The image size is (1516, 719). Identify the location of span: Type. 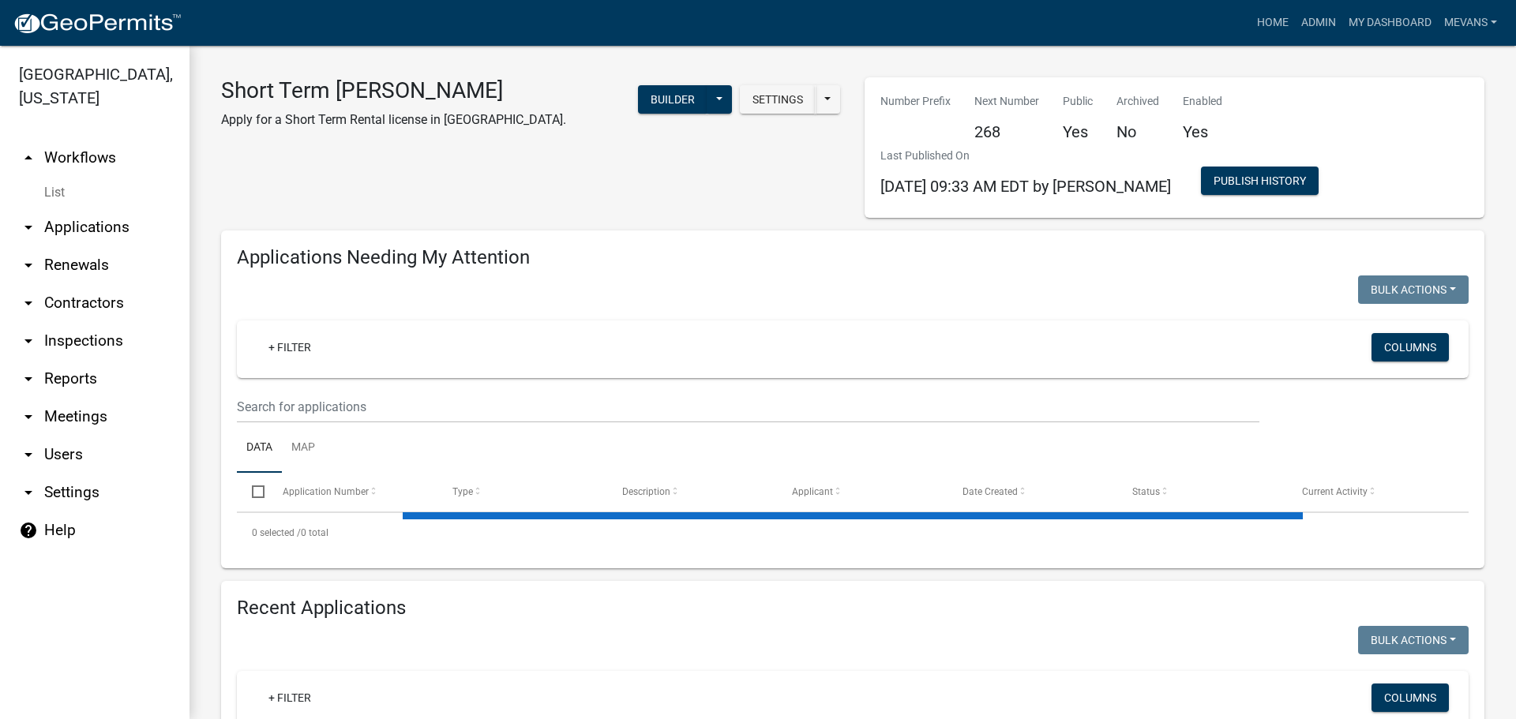
(463, 492).